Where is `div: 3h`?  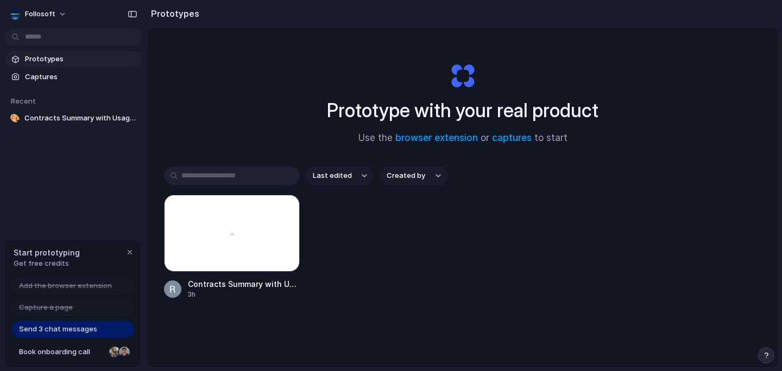
div: 3h is located at coordinates (244, 295).